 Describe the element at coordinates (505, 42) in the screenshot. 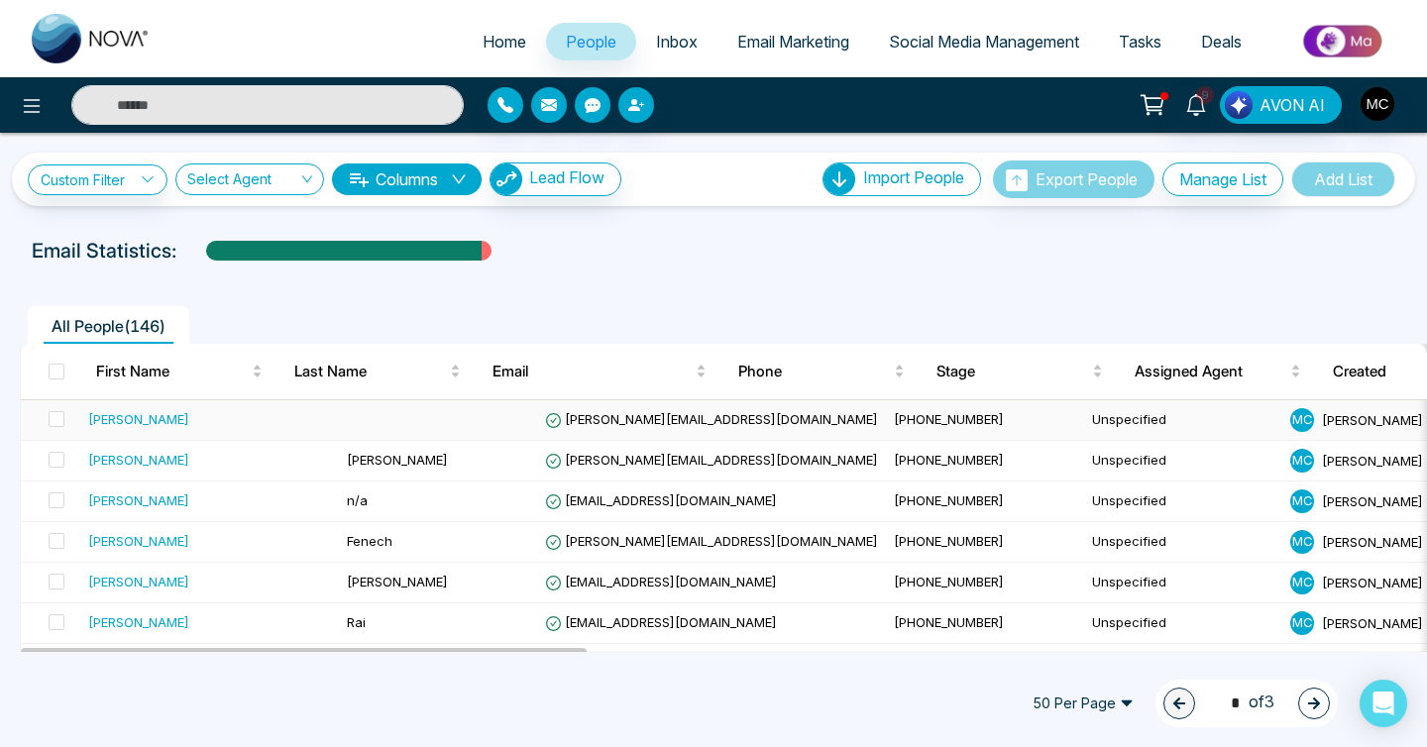

I see `a: Home` at that location.